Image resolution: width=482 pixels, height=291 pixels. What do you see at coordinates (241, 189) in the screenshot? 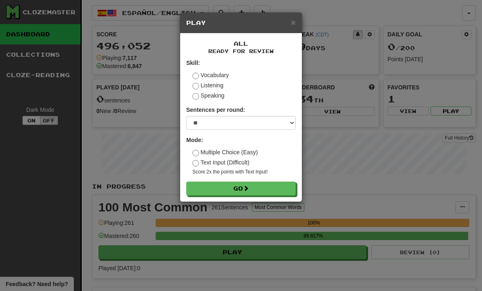
I see `button: Go` at bounding box center [241, 189].